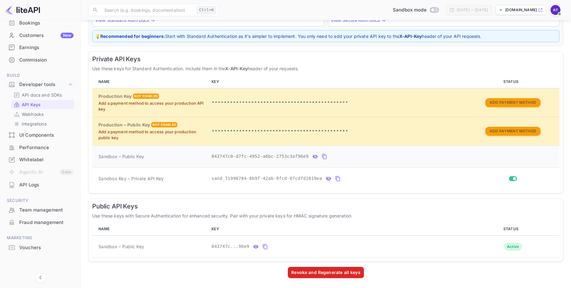 This screenshot has width=571, height=288. What do you see at coordinates (33, 114) in the screenshot?
I see `p: Webhooks` at bounding box center [33, 114].